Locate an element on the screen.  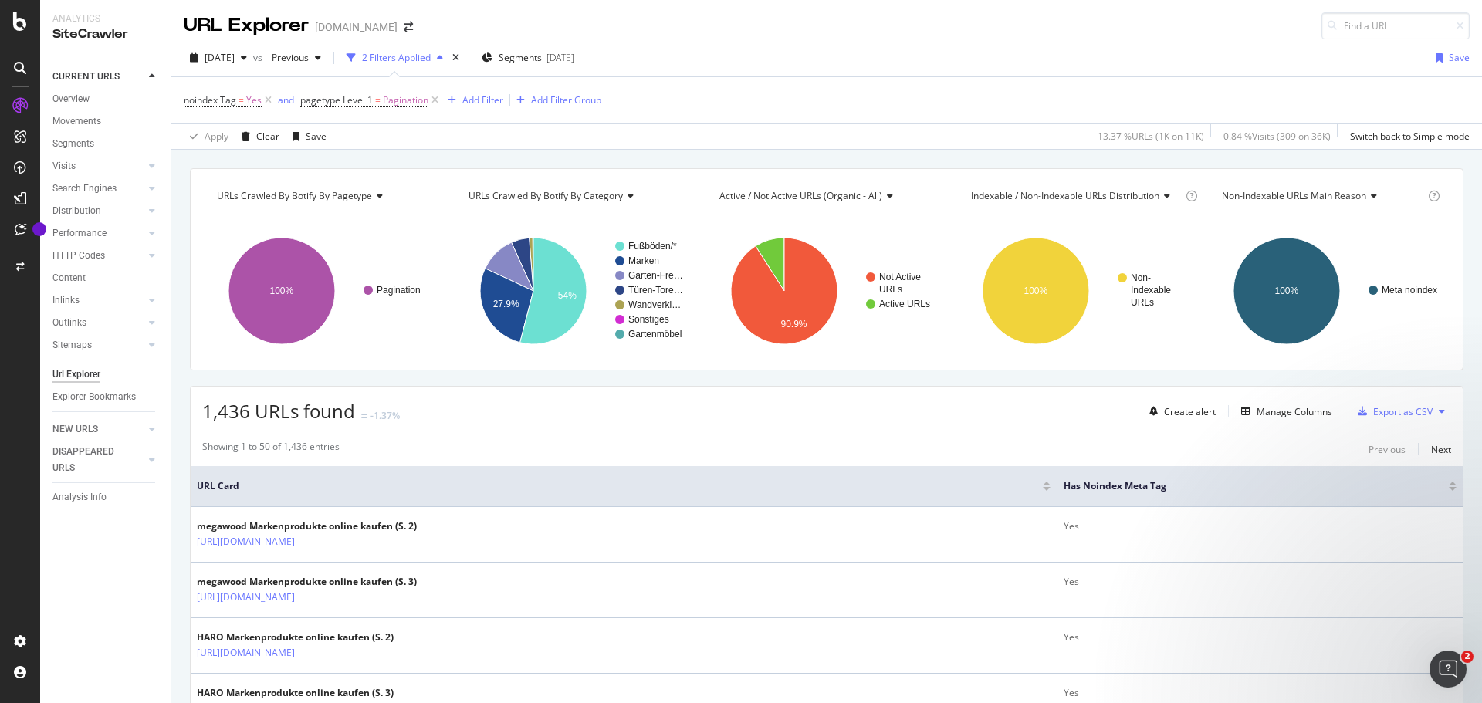
span: URL Card is located at coordinates (617, 486).